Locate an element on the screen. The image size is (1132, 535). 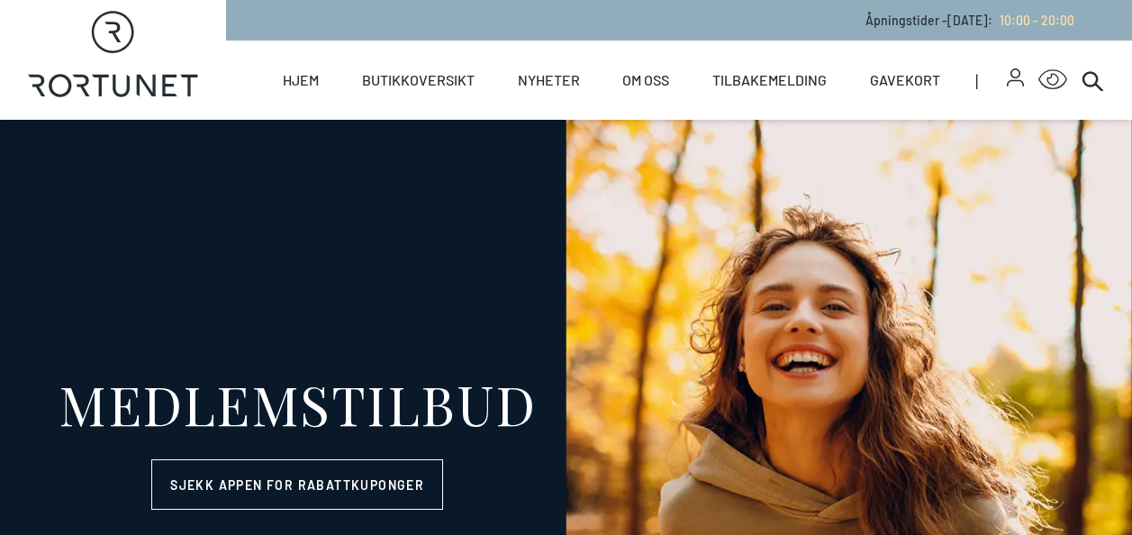
a: Gavekort is located at coordinates (905, 80).